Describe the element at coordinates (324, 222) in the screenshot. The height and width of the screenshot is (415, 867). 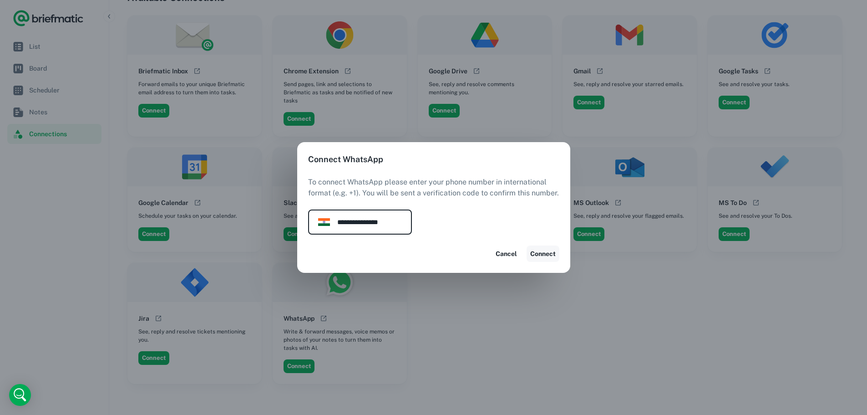
I see `button: Open flags menu` at that location.